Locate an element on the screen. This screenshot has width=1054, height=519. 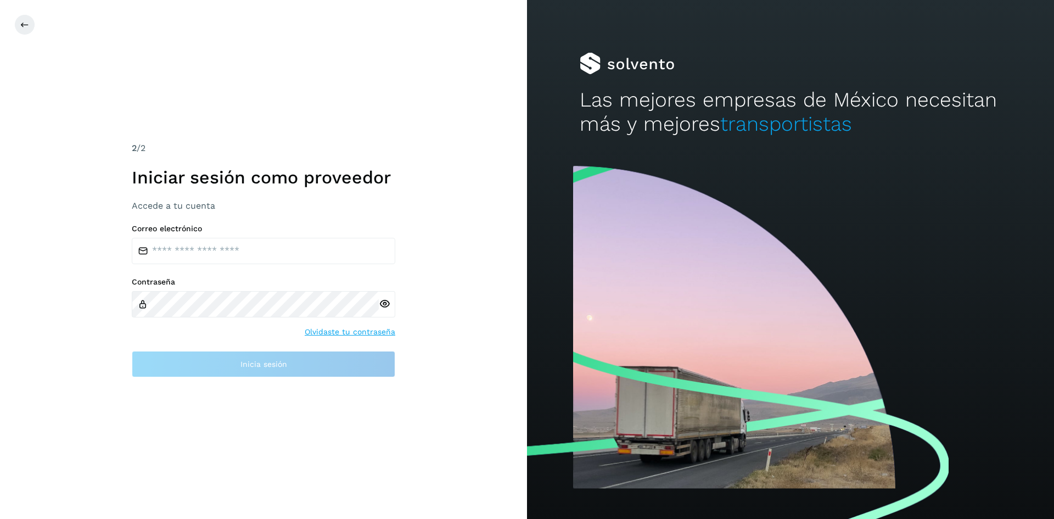
h1: Iniciar sesión como proveedor is located at coordinates (264, 177).